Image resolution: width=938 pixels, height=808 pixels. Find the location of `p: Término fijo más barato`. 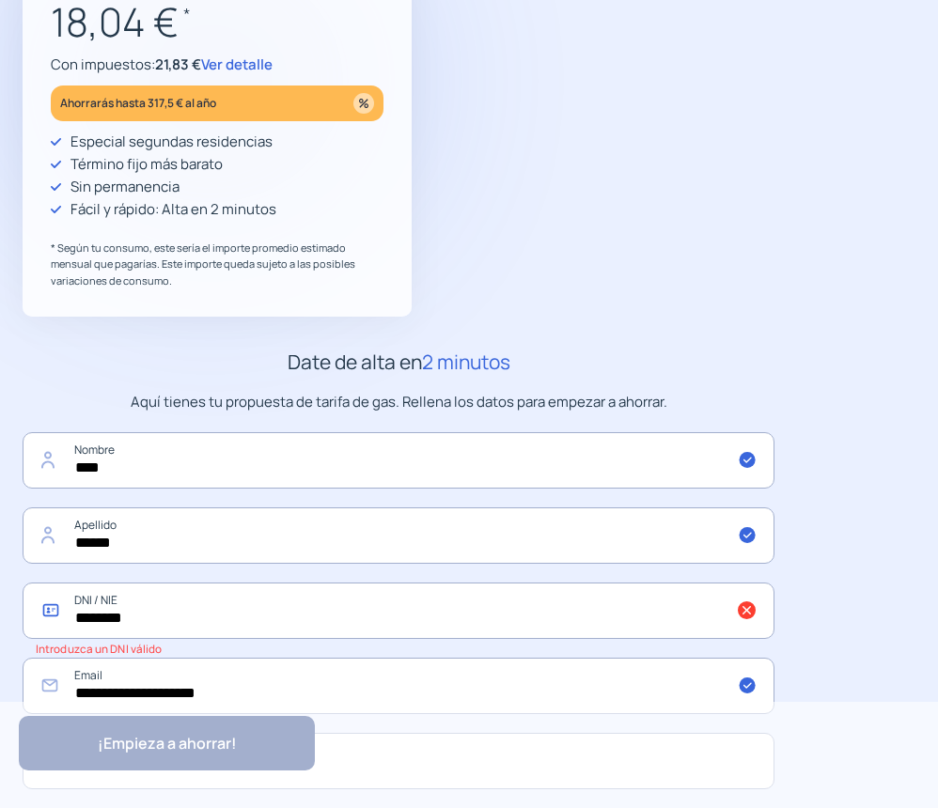

p: Término fijo más barato is located at coordinates (147, 164).